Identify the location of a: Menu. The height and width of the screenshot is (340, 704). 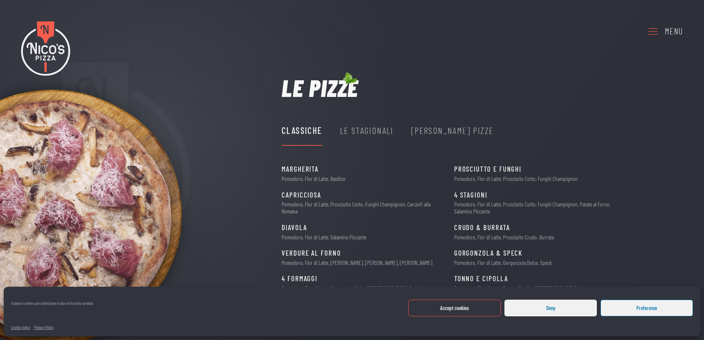
(665, 31).